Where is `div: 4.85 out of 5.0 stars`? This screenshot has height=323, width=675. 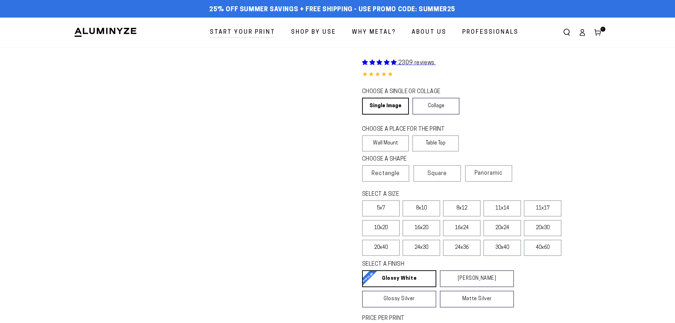 div: 4.85 out of 5.0 stars is located at coordinates (482, 75).